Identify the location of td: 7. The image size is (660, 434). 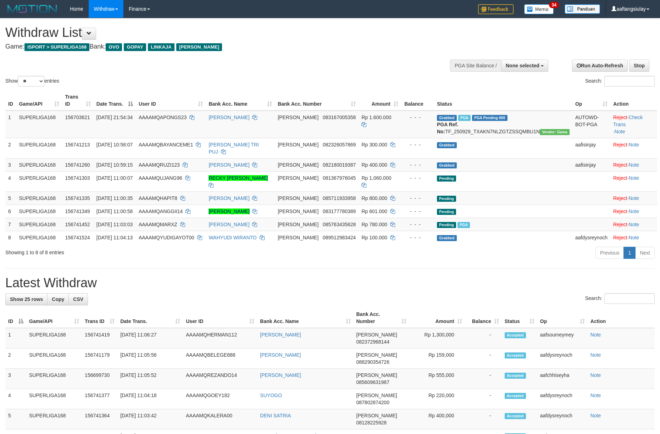
(11, 224).